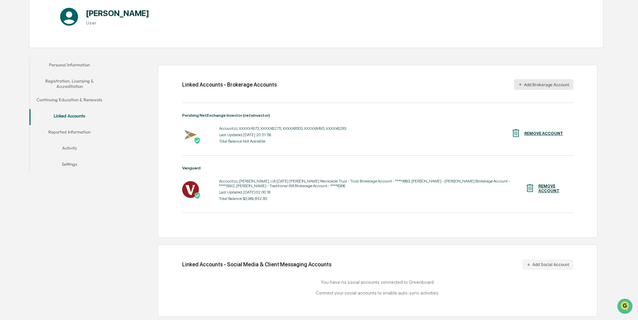 This screenshot has width=638, height=320. Describe the element at coordinates (378, 265) in the screenshot. I see `div: Linked Accounts - Social Media & Client Messaging Accounts` at that location.